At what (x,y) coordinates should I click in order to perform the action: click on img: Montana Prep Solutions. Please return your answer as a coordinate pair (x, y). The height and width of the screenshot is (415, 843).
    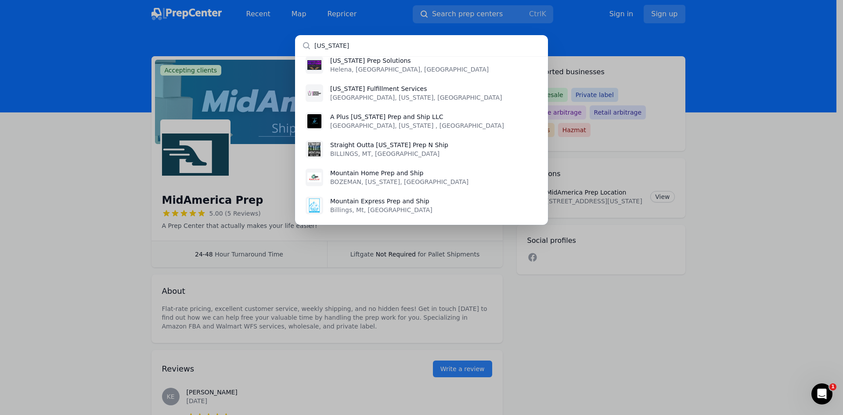
    Looking at the image, I should click on (314, 65).